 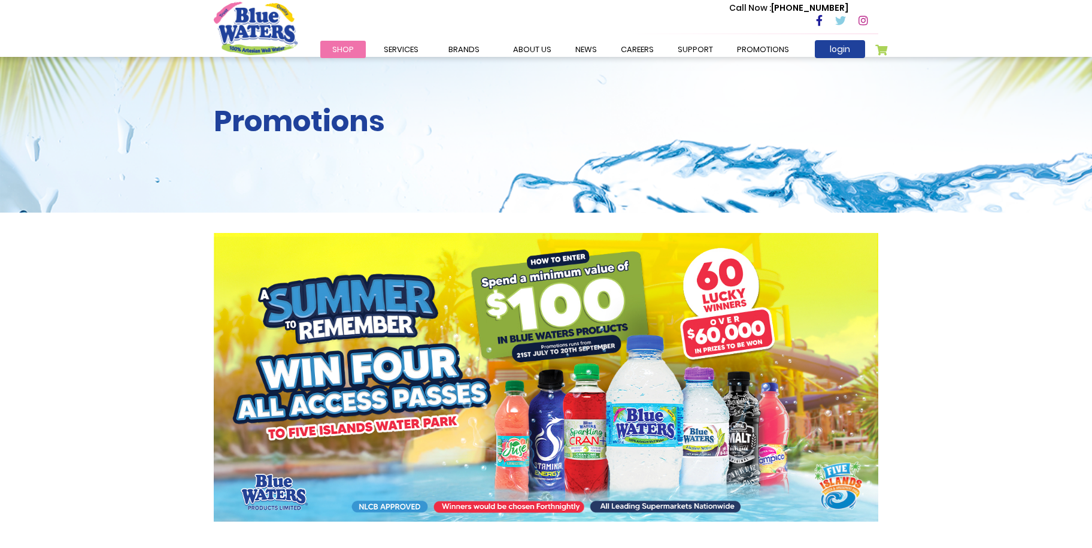 What do you see at coordinates (464, 49) in the screenshot?
I see `span: Brands` at bounding box center [464, 49].